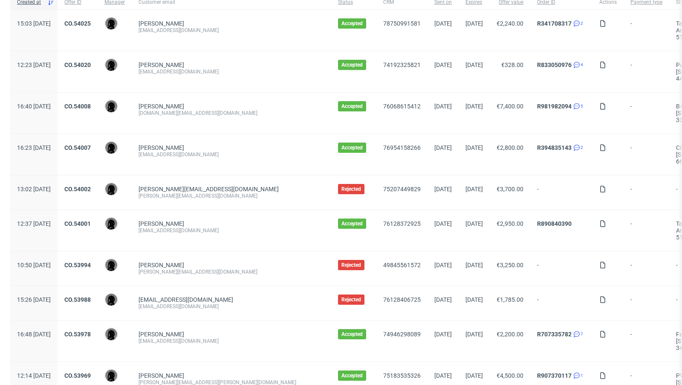  Describe the element at coordinates (78, 148) in the screenshot. I see `a: CO.54007` at that location.